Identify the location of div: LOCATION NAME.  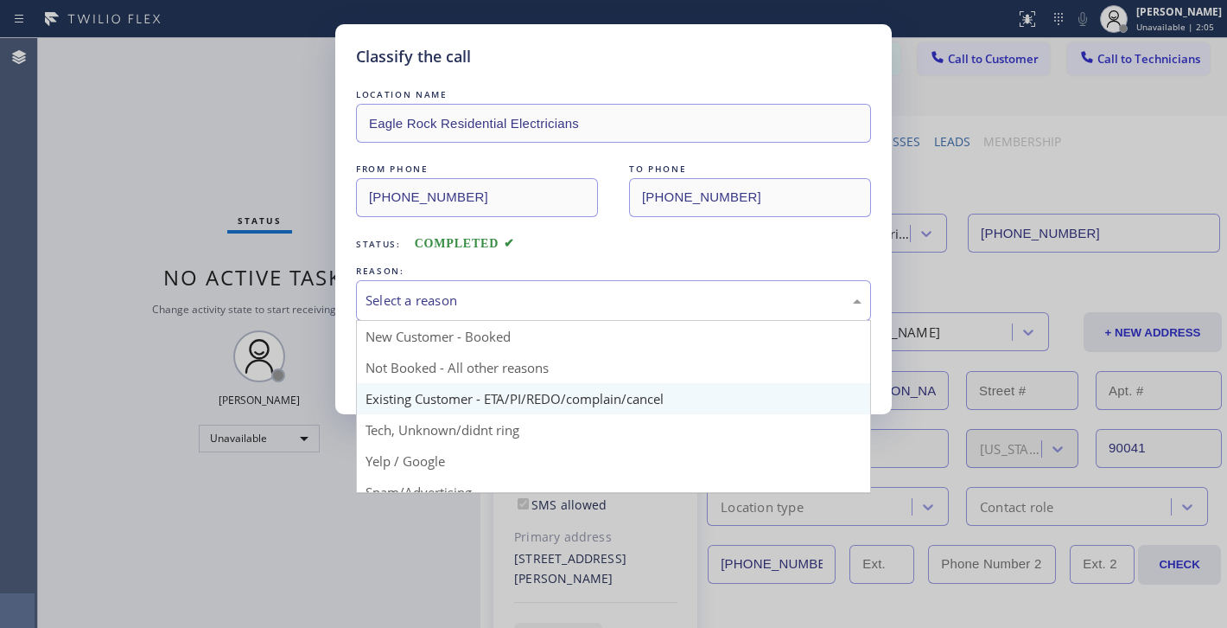
(614, 94).